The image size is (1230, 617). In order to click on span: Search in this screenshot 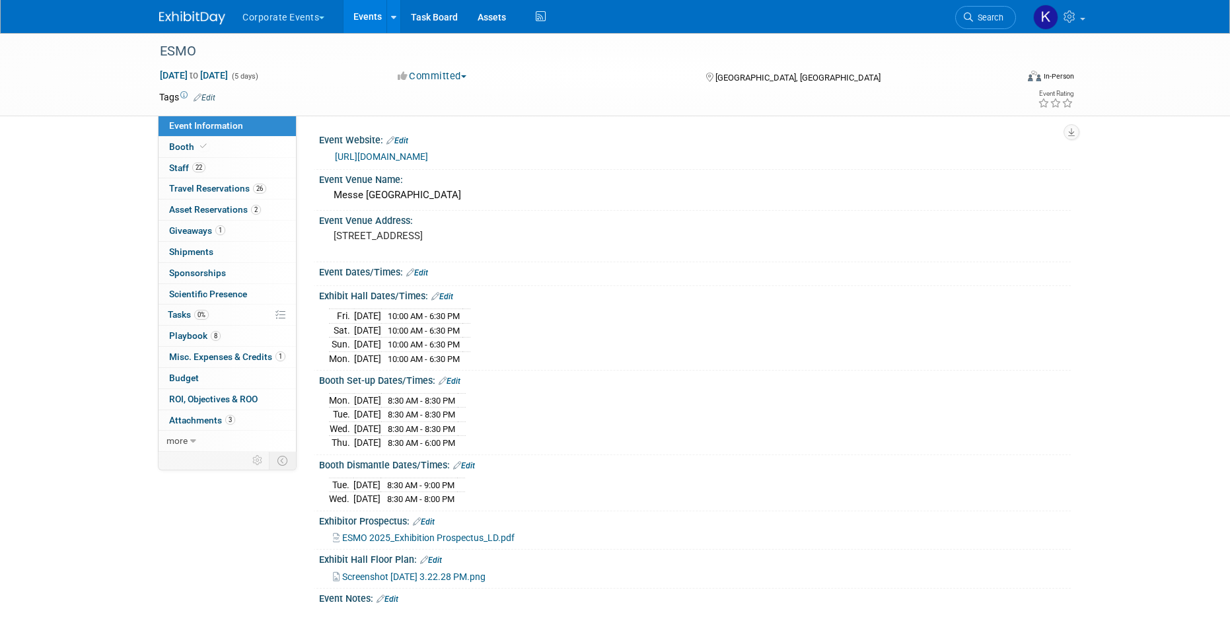, I will do `click(988, 17)`.